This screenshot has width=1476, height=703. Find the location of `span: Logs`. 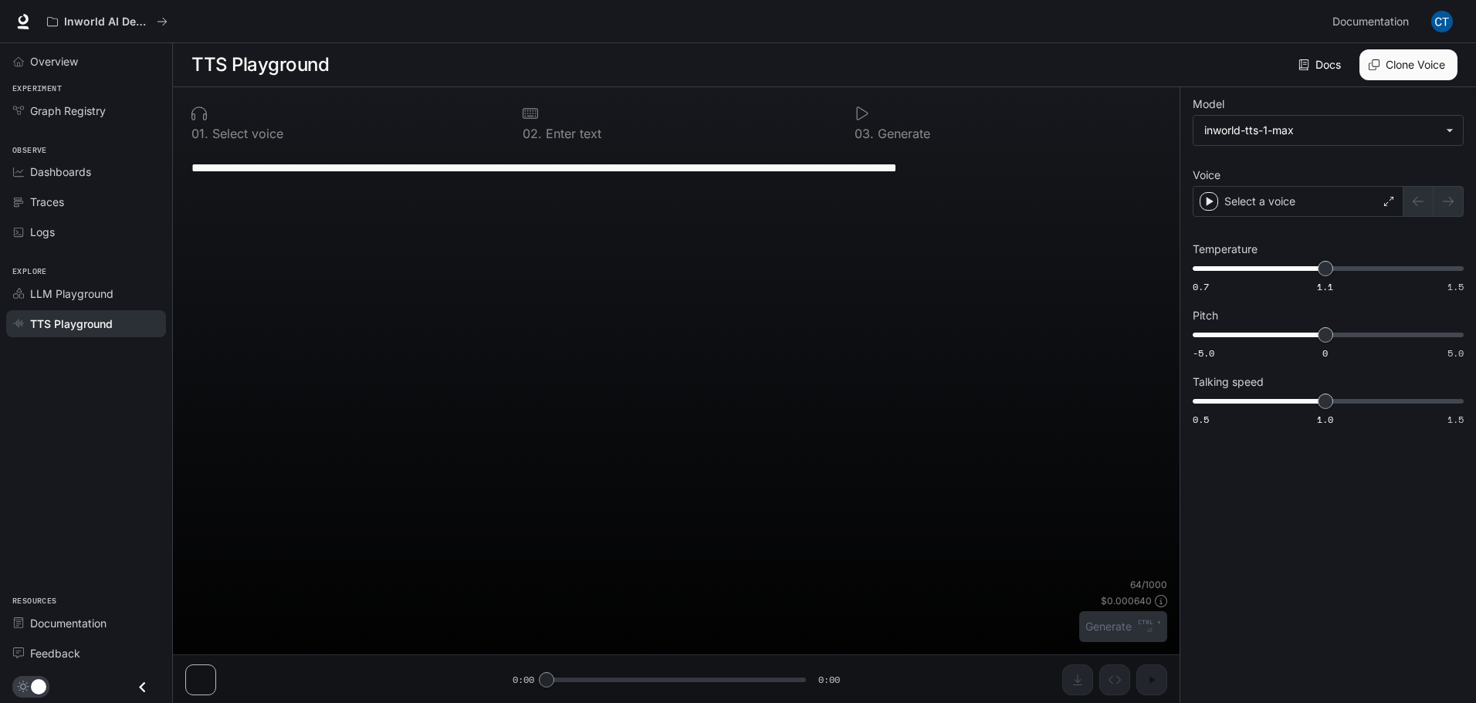

span: Logs is located at coordinates (42, 232).